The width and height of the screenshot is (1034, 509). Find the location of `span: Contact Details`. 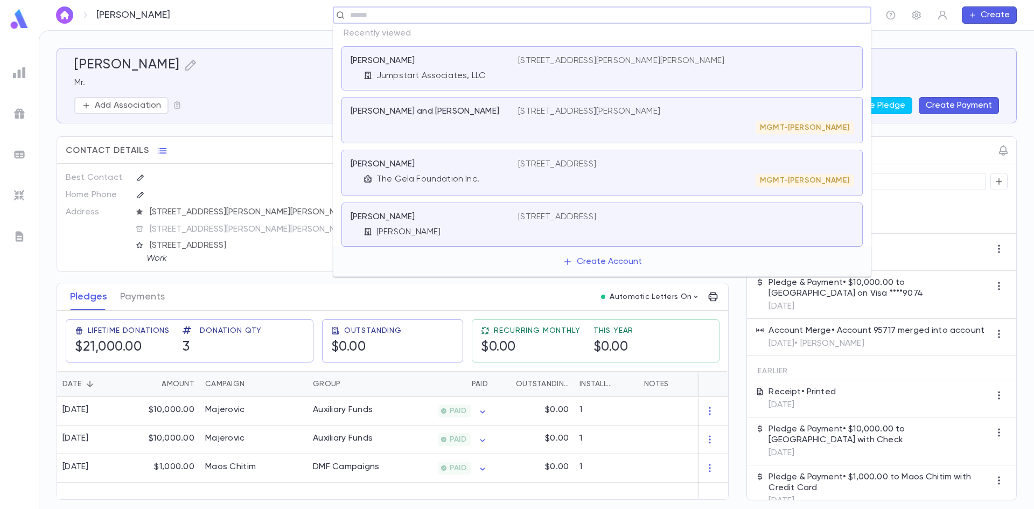

span: Contact Details is located at coordinates (107, 151).